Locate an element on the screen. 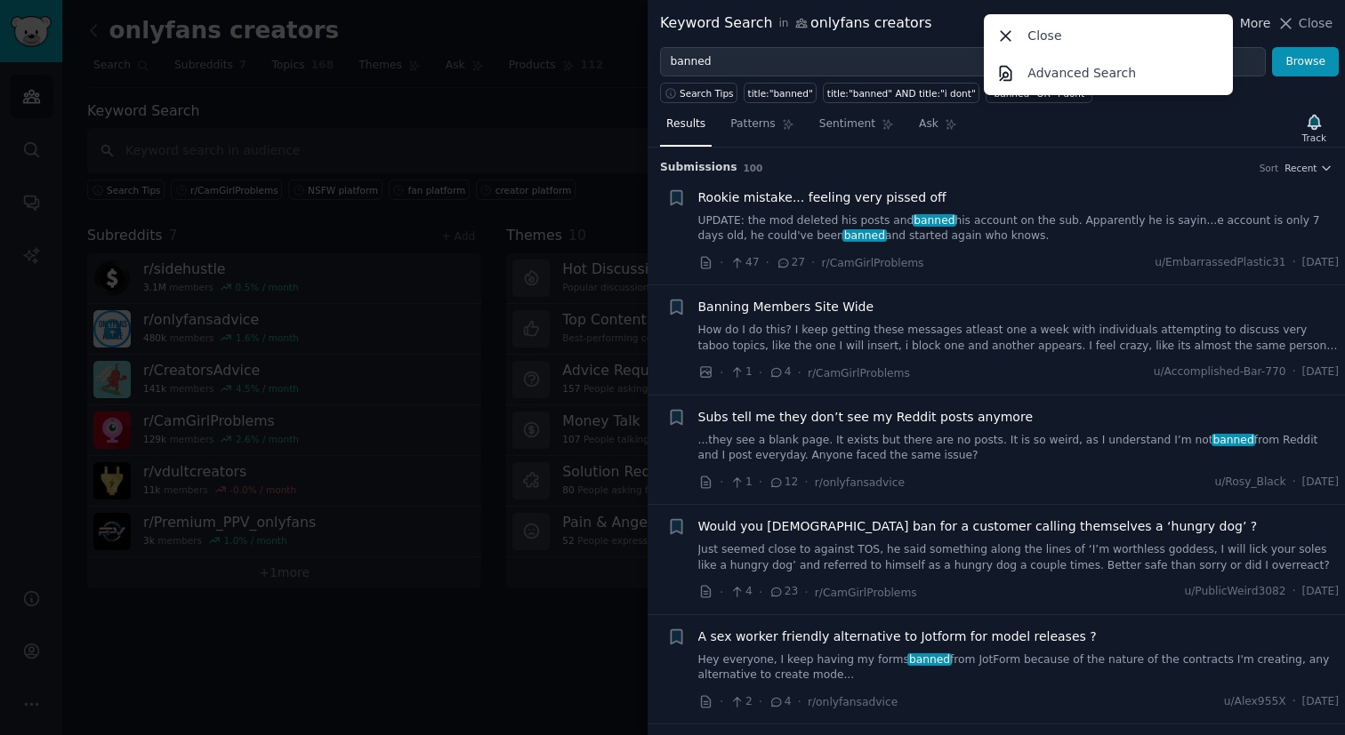 The image size is (1345, 735). span: Subs tell me they don’t see my Reddit posts anymore is located at coordinates (865, 417).